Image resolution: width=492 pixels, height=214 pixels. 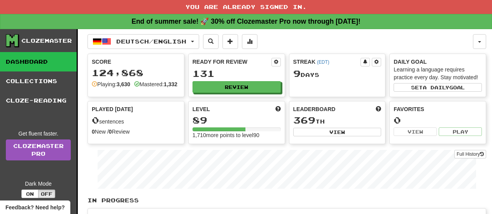 What do you see at coordinates (337, 121) in the screenshot?
I see `div: th` at bounding box center [337, 121].